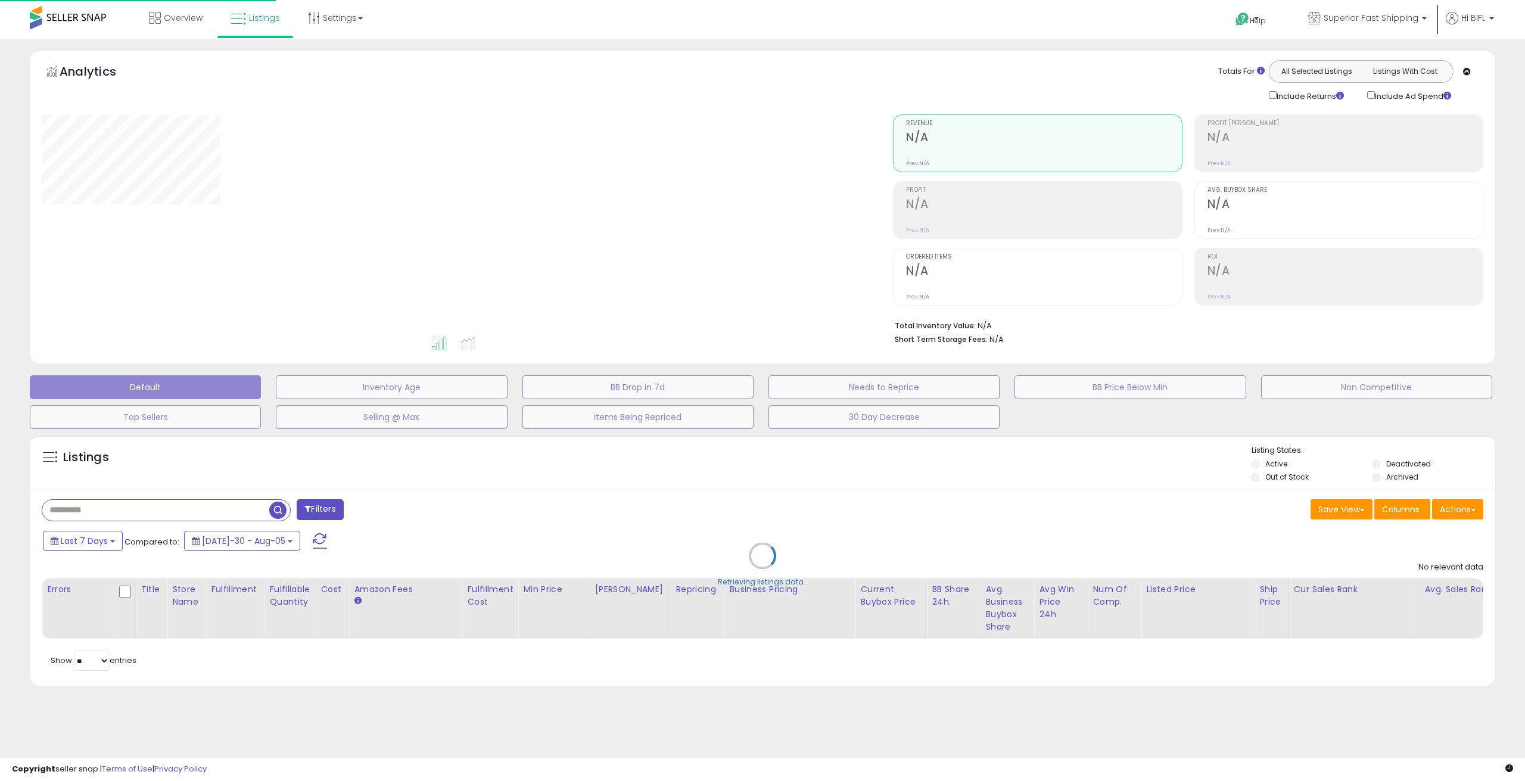 The width and height of the screenshot is (1525, 781). What do you see at coordinates (935, 325) in the screenshot?
I see `b: Total Inventory Value:` at bounding box center [935, 325].